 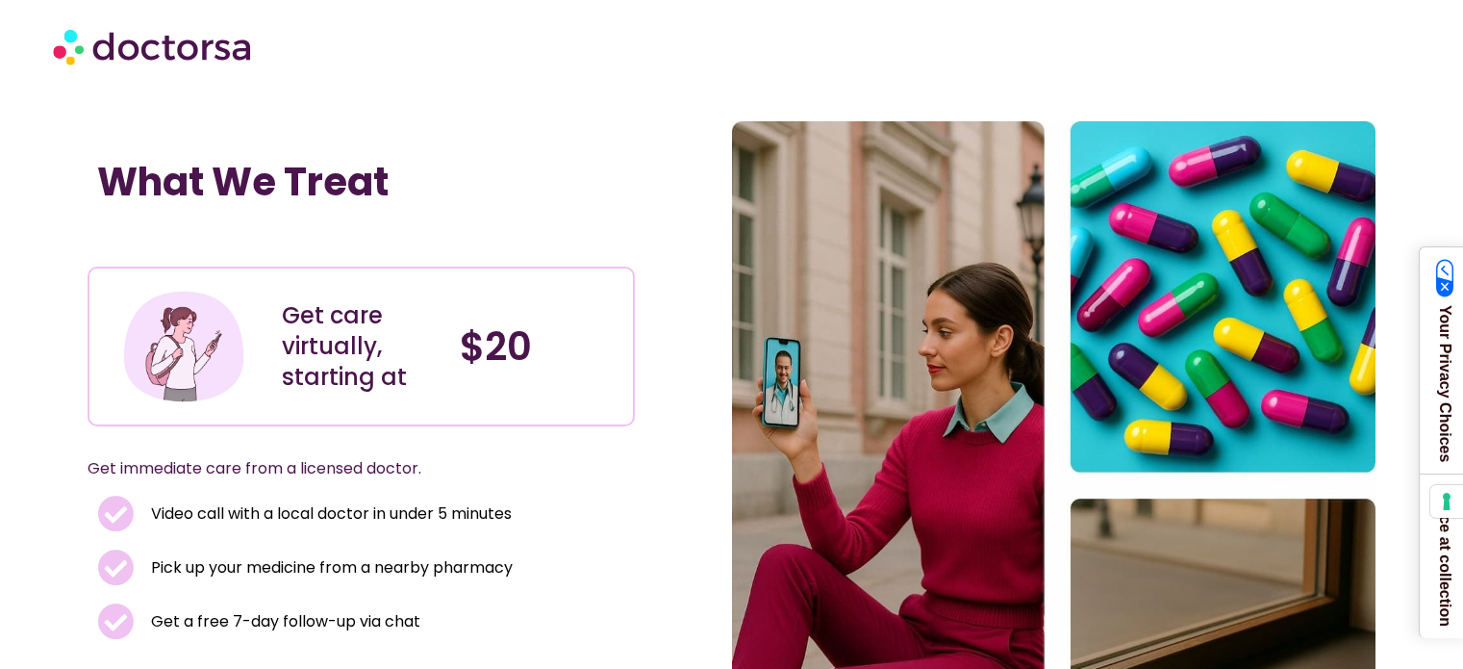 I want to click on h4: $20, so click(x=539, y=346).